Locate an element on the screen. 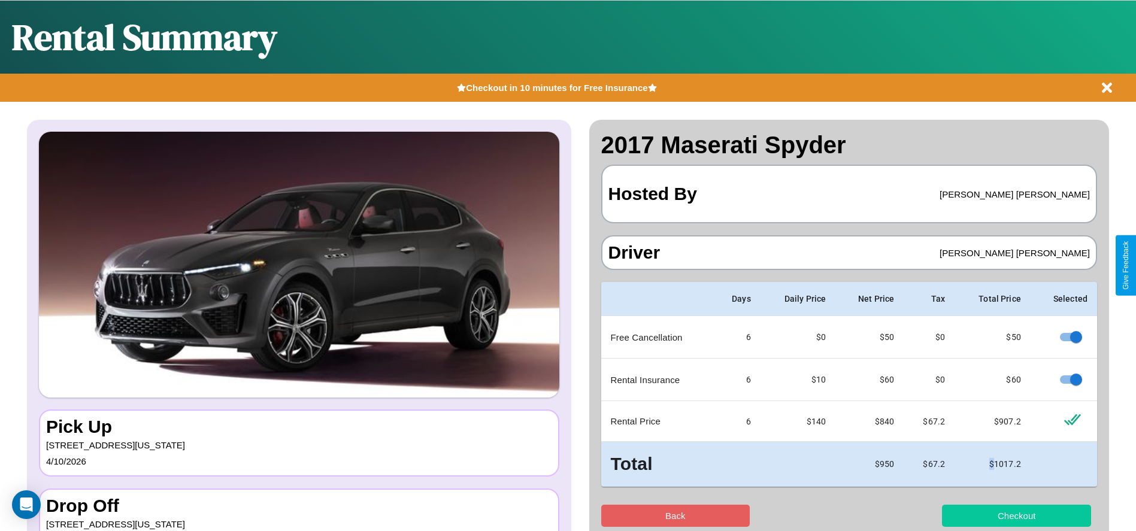 Image resolution: width=1136 pixels, height=531 pixels. th: Net Price is located at coordinates (870, 299).